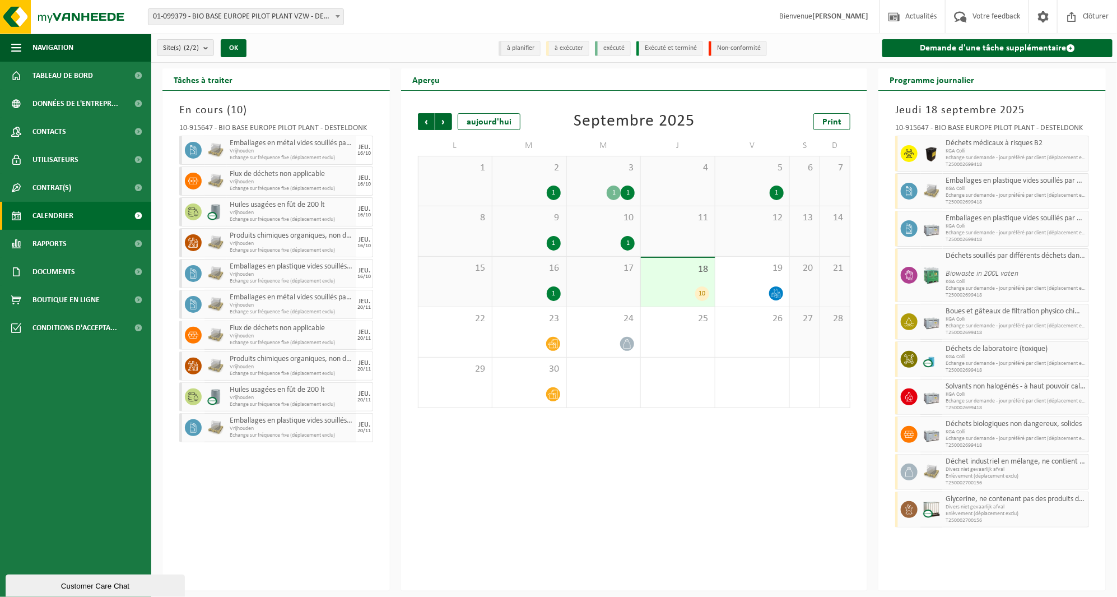 The height and width of the screenshot is (597, 1117). I want to click on span: 30, so click(529, 369).